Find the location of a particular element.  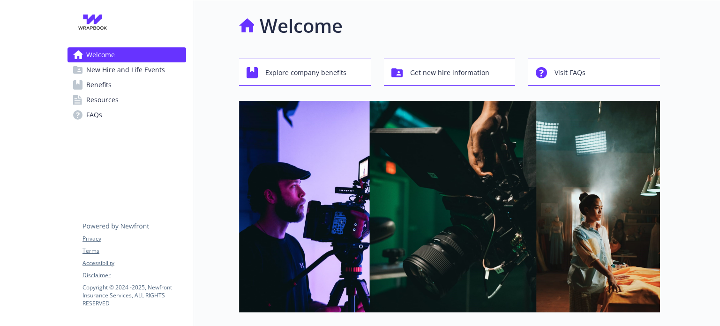

a: Privacy is located at coordinates (134, 239).